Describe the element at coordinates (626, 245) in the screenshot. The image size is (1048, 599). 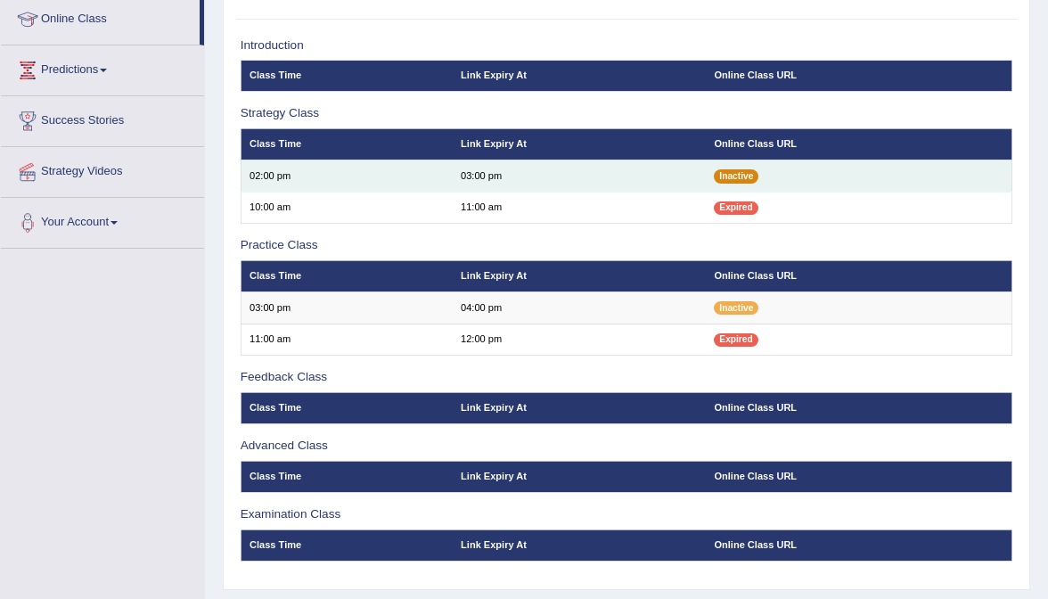
I see `h3: Practice Class` at that location.